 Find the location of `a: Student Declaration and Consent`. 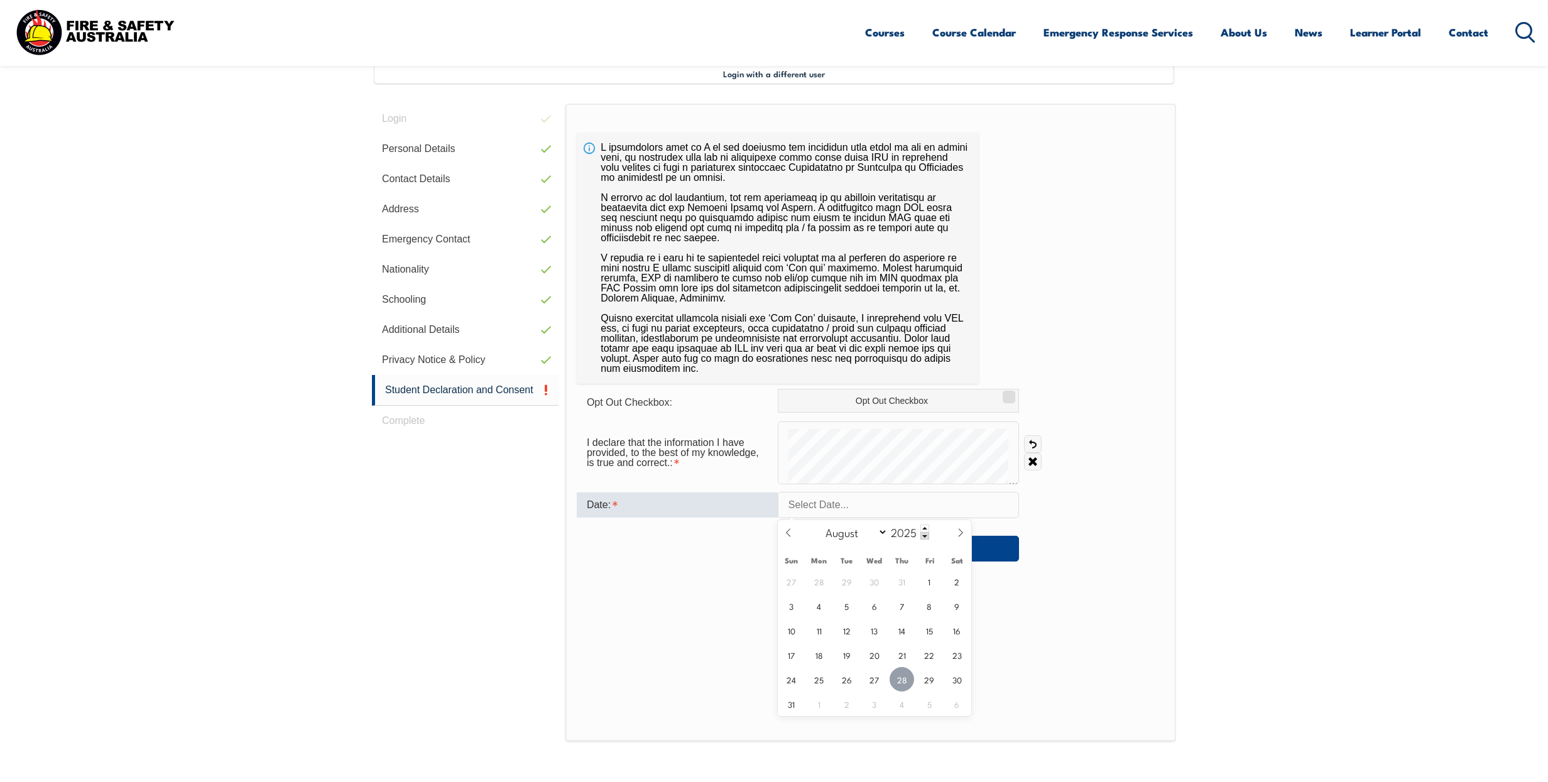

a: Student Declaration and Consent is located at coordinates (465, 390).